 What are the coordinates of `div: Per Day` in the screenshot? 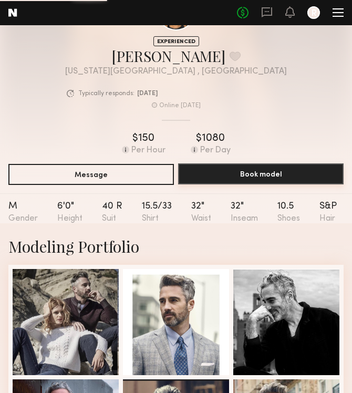 It's located at (216, 151).